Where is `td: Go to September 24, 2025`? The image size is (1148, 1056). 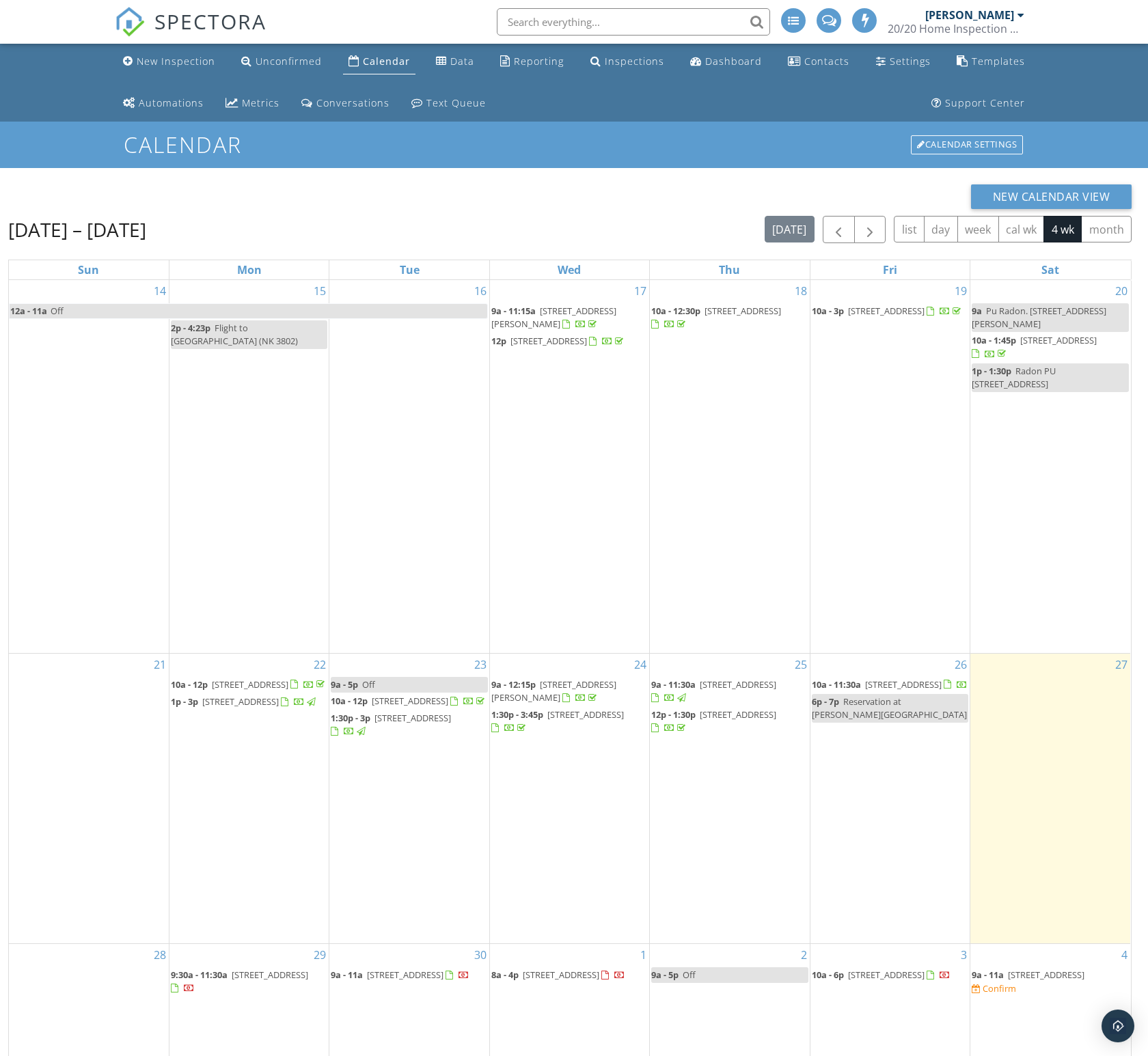
td: Go to September 24, 2025 is located at coordinates (569, 798).